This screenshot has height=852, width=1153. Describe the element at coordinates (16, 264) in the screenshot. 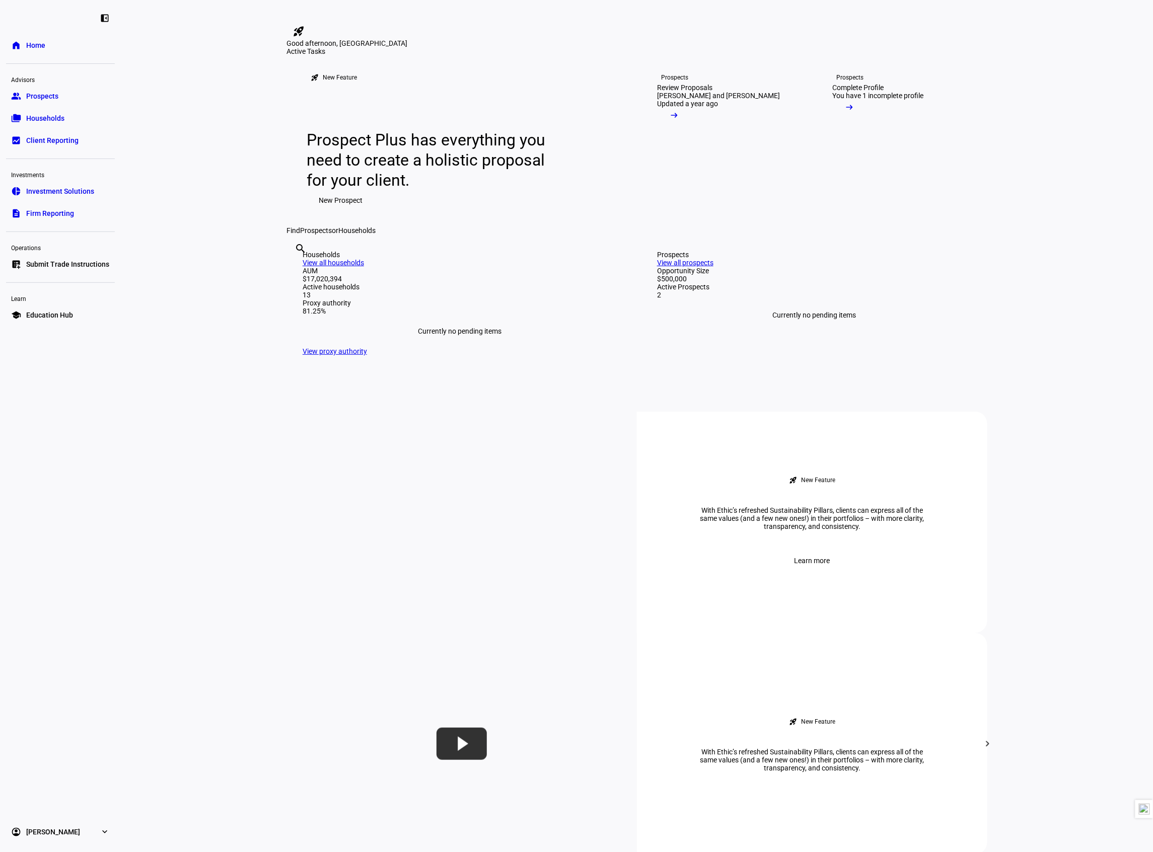

I see `eth-mat-symbol: list_alt_add` at that location.